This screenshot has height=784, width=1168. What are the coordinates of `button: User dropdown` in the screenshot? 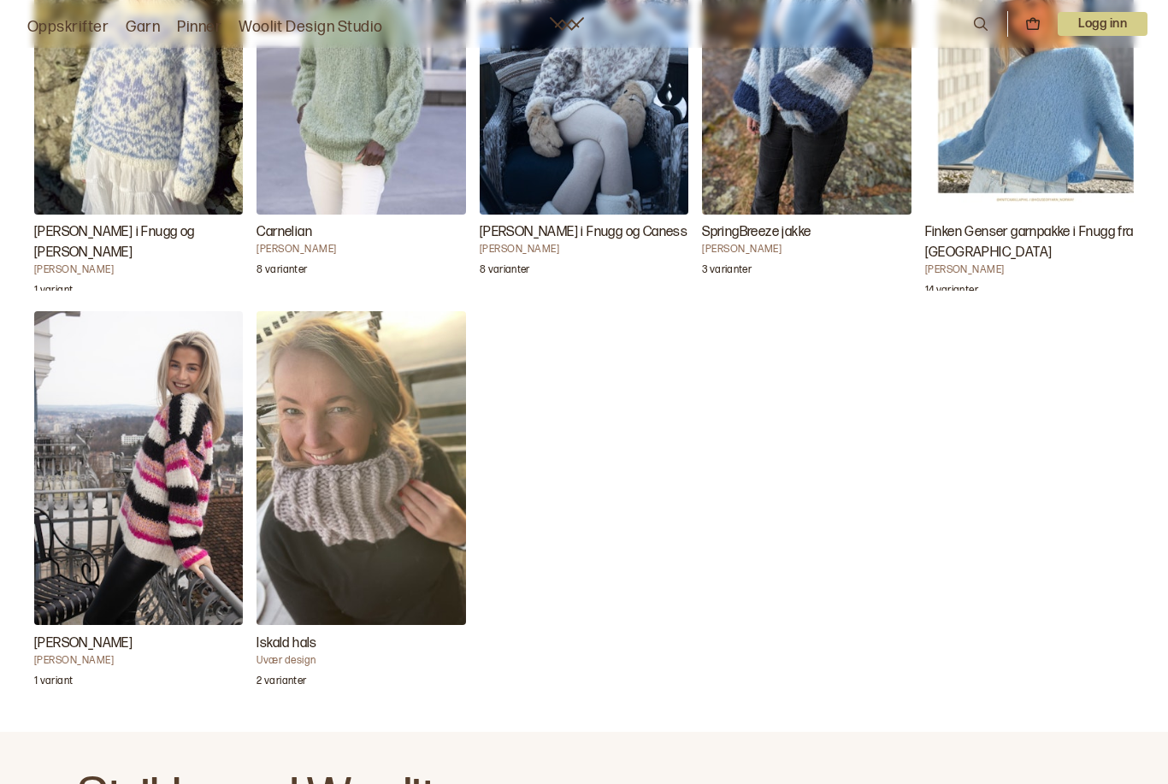 It's located at (1103, 24).